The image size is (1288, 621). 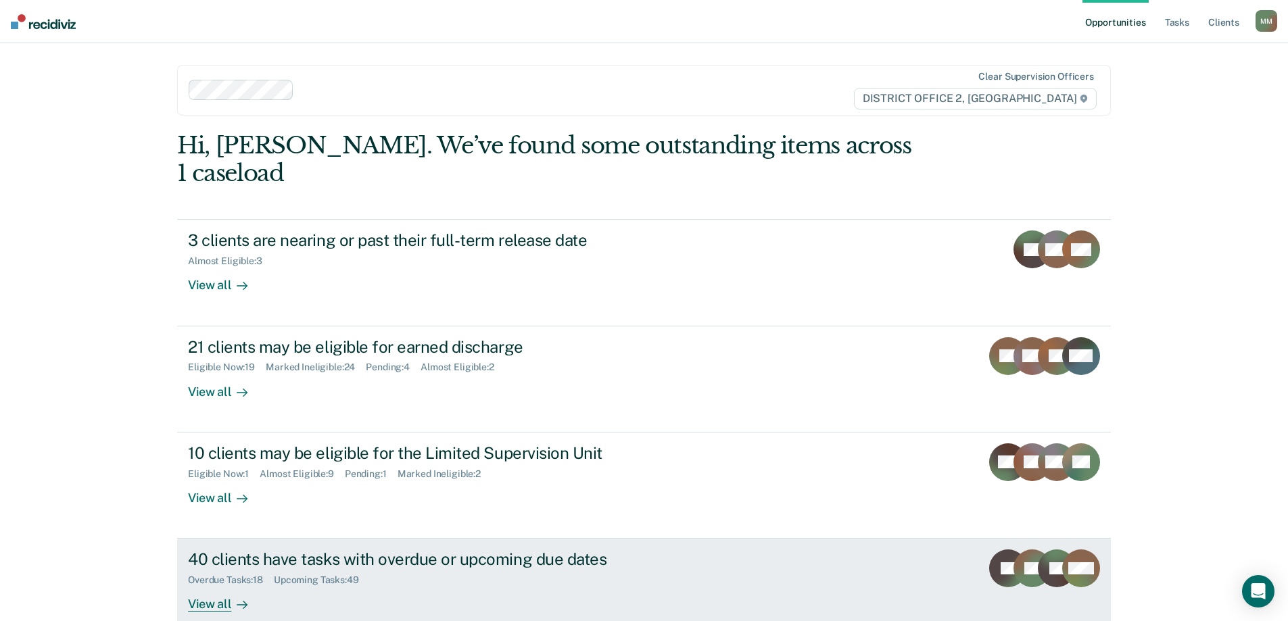 I want to click on div: Almost Eligible : 2, so click(x=462, y=367).